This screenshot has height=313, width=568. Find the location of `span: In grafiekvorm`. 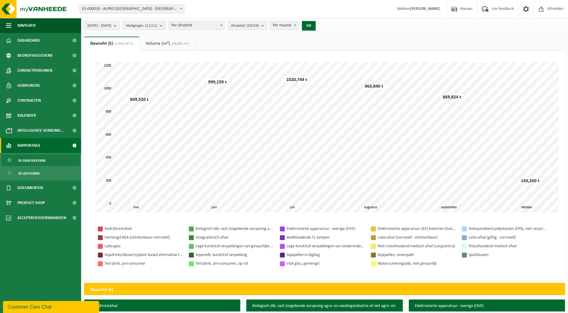

span: In grafiekvorm is located at coordinates (32, 161).